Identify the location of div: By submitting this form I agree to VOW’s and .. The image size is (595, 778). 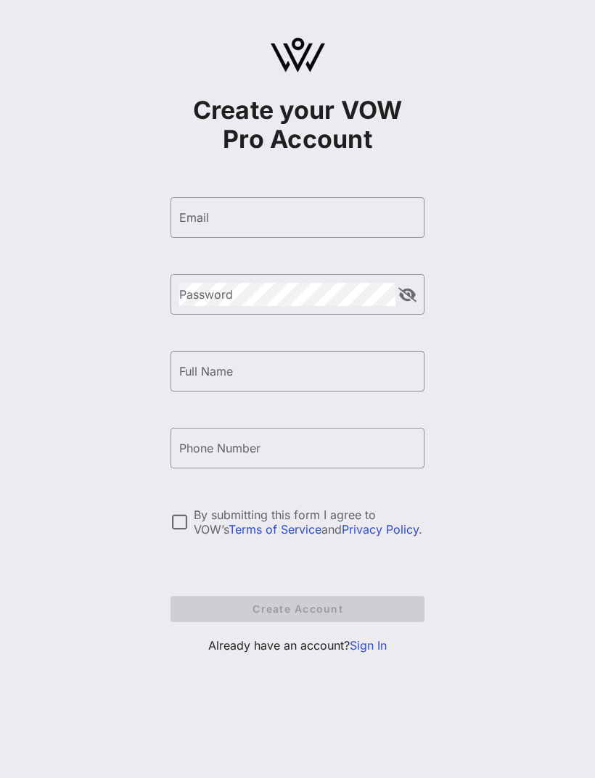
(309, 522).